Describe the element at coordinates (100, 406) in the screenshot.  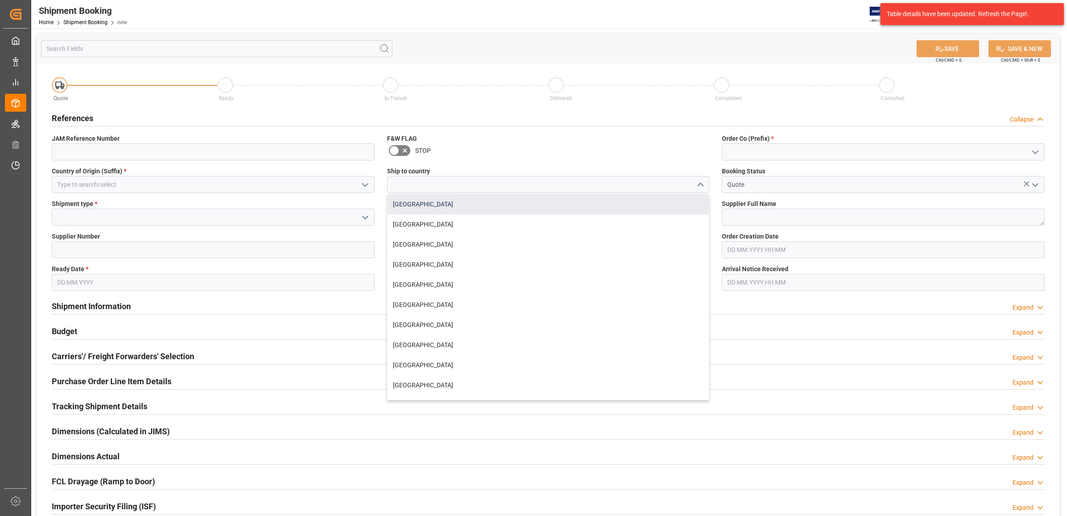
I see `h2: Tracking Shipment Details` at that location.